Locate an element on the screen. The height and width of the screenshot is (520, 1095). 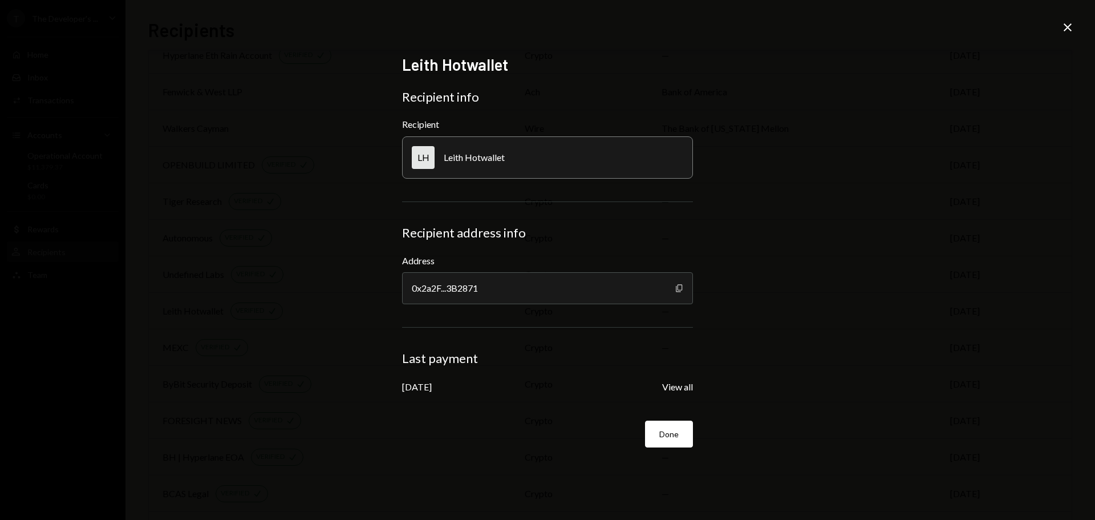
div: Recipient info is located at coordinates (548, 97).